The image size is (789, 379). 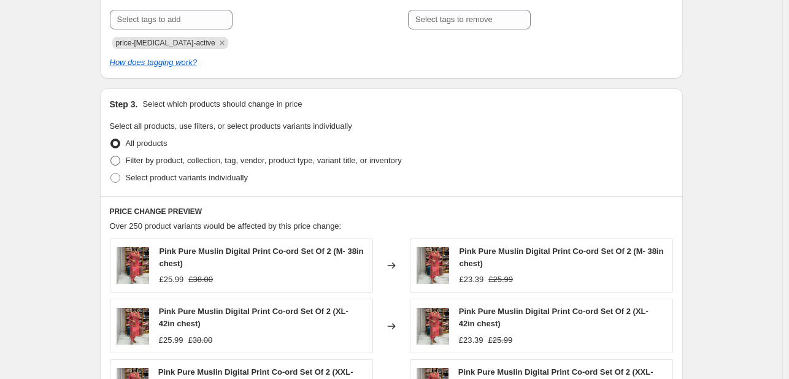 I want to click on a: How does tagging work?, so click(x=153, y=62).